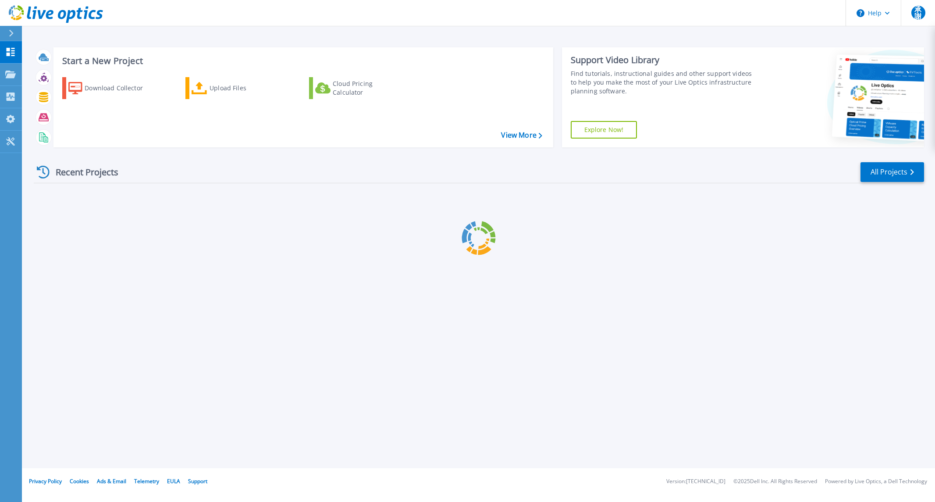  Describe the element at coordinates (111, 481) in the screenshot. I see `a: Ads & Email` at that location.